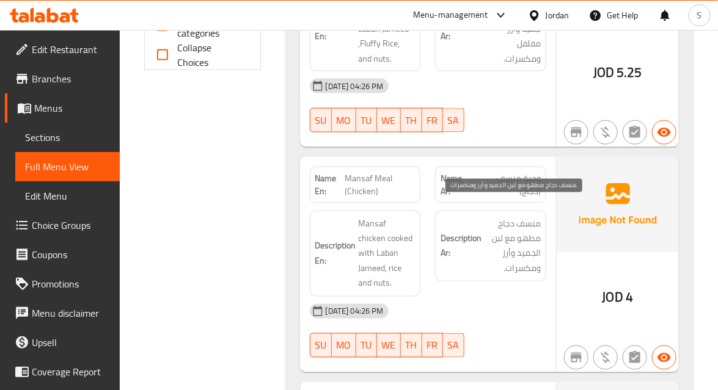  Describe the element at coordinates (62, 284) in the screenshot. I see `a: Promotions` at that location.